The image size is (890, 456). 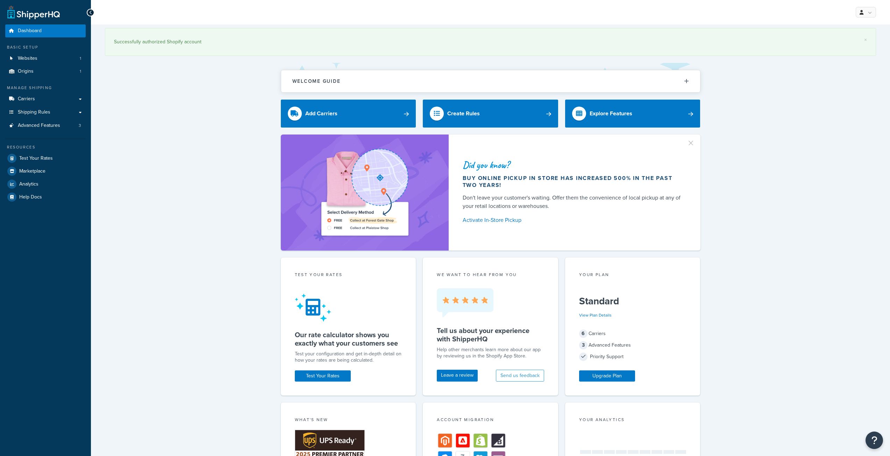 I want to click on a: Shipping Rules, so click(x=45, y=112).